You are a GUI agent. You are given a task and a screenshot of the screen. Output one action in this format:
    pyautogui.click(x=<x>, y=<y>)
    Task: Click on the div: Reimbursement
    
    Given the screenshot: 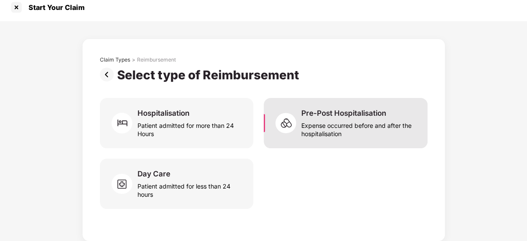 What is the action you would take?
    pyautogui.click(x=157, y=60)
    